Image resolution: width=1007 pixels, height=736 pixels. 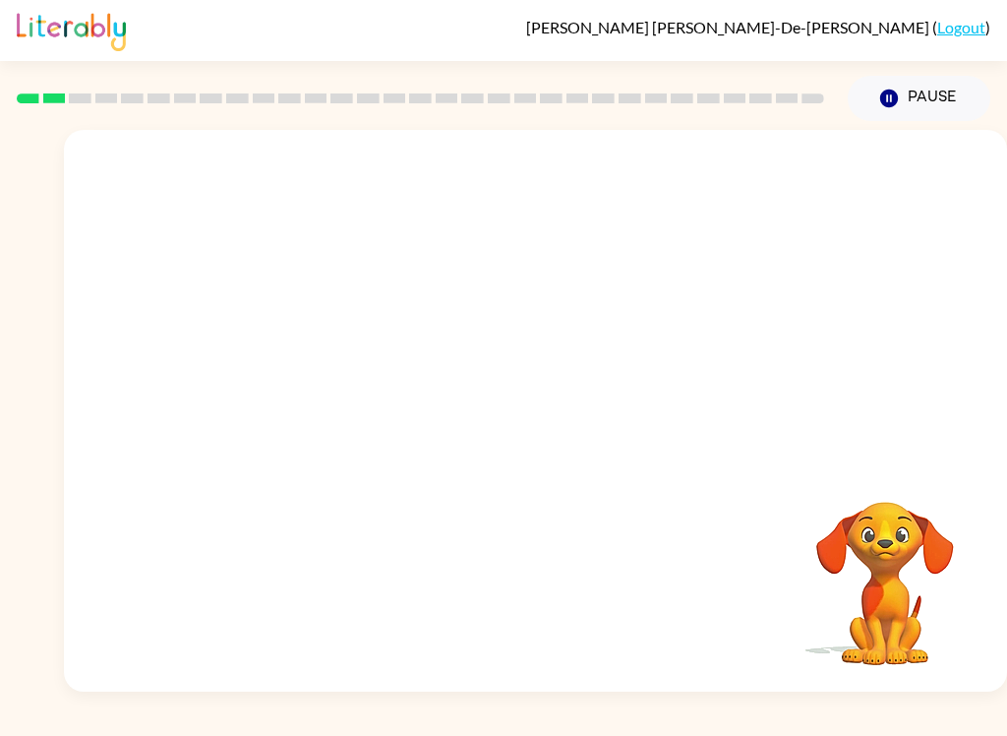 I want to click on img: Literably, so click(x=71, y=30).